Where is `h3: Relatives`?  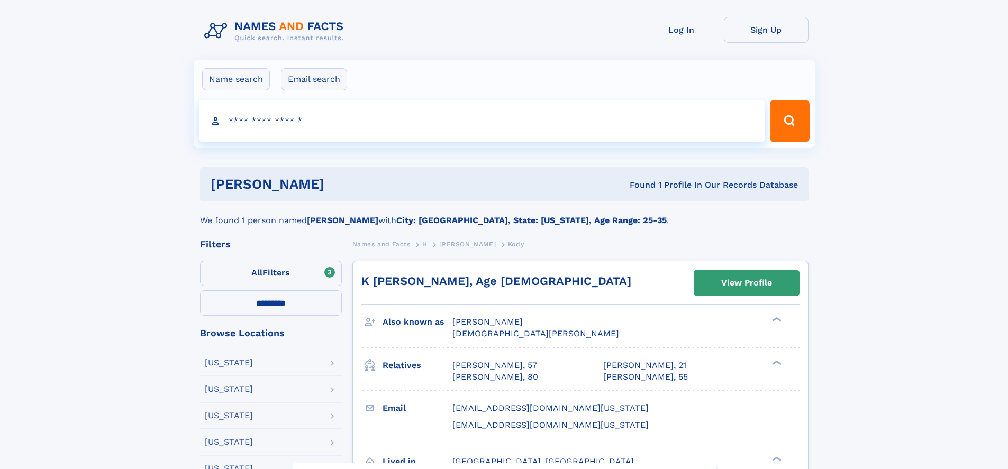 h3: Relatives is located at coordinates (417, 366).